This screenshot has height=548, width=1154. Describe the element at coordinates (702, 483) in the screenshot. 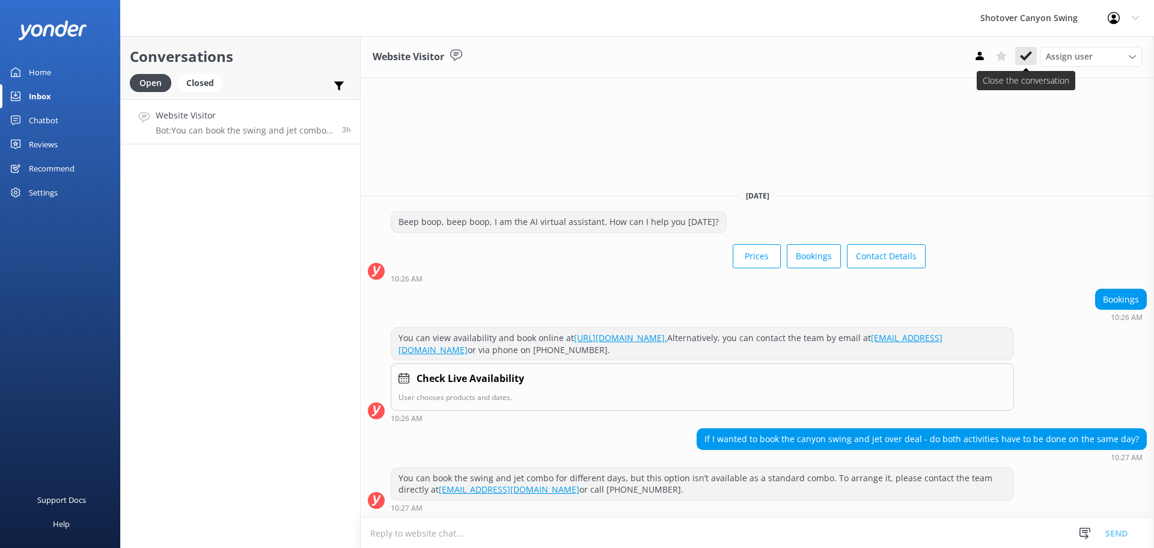

I see `div: You can book the swing and jet combo for different days, but this option isn’t available as a sta...` at that location.